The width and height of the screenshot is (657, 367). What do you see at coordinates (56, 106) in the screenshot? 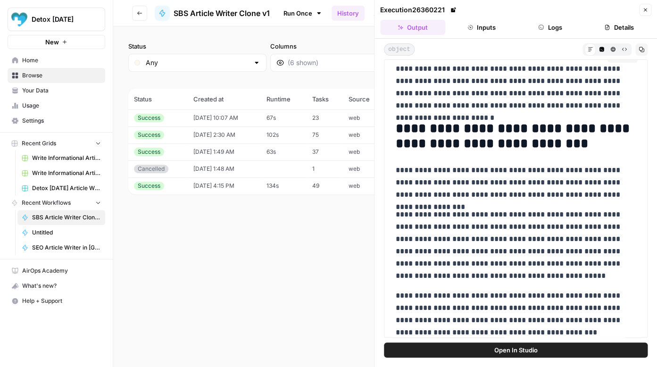
I see `a: Usage` at bounding box center [56, 106].